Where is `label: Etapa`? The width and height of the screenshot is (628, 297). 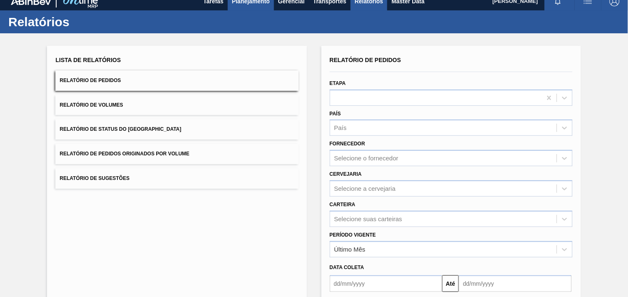
label: Etapa is located at coordinates (338, 83).